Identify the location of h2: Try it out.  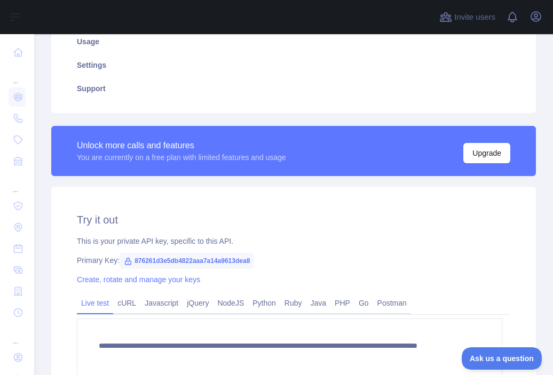
(293, 220).